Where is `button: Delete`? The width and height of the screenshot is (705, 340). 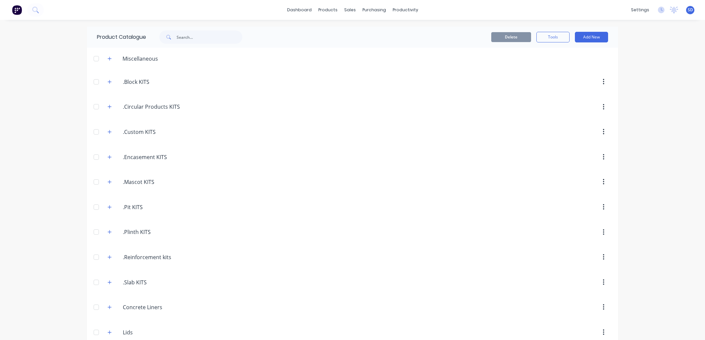
button: Delete is located at coordinates (511, 37).